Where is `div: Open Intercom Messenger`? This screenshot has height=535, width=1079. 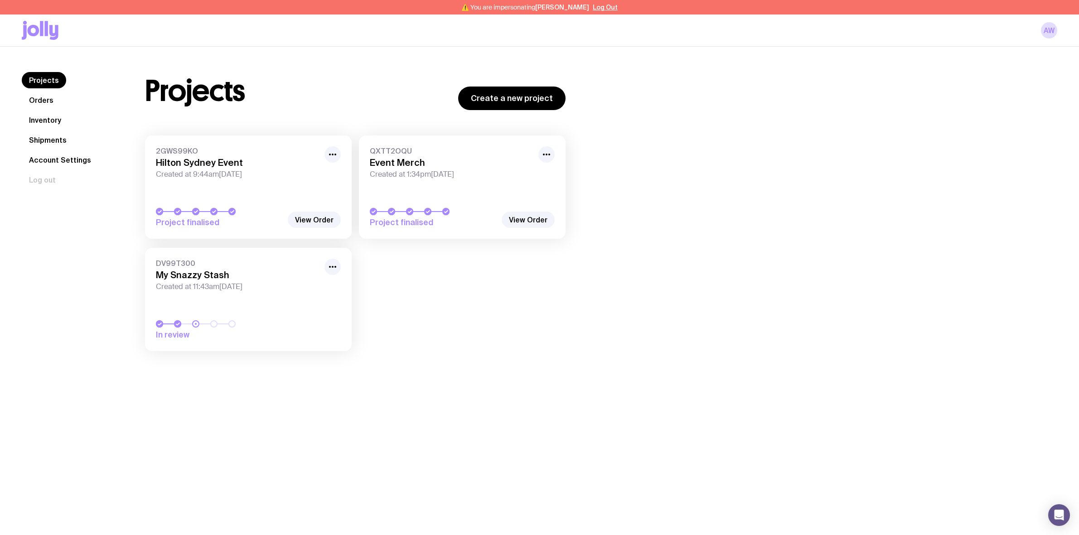 div: Open Intercom Messenger is located at coordinates (1059, 515).